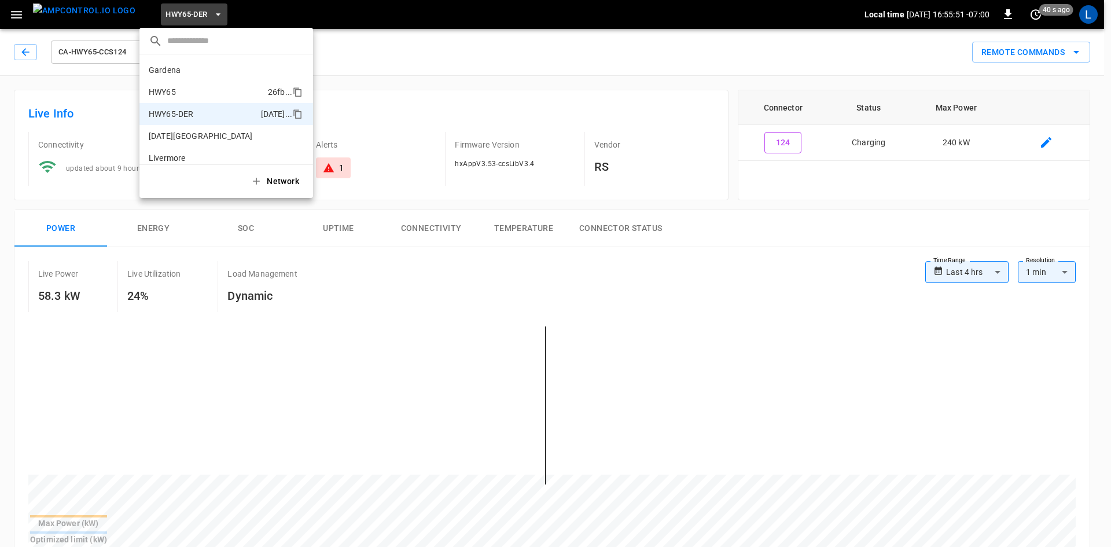 This screenshot has height=547, width=1111. What do you see at coordinates (276, 181) in the screenshot?
I see `button: Network` at bounding box center [276, 181].